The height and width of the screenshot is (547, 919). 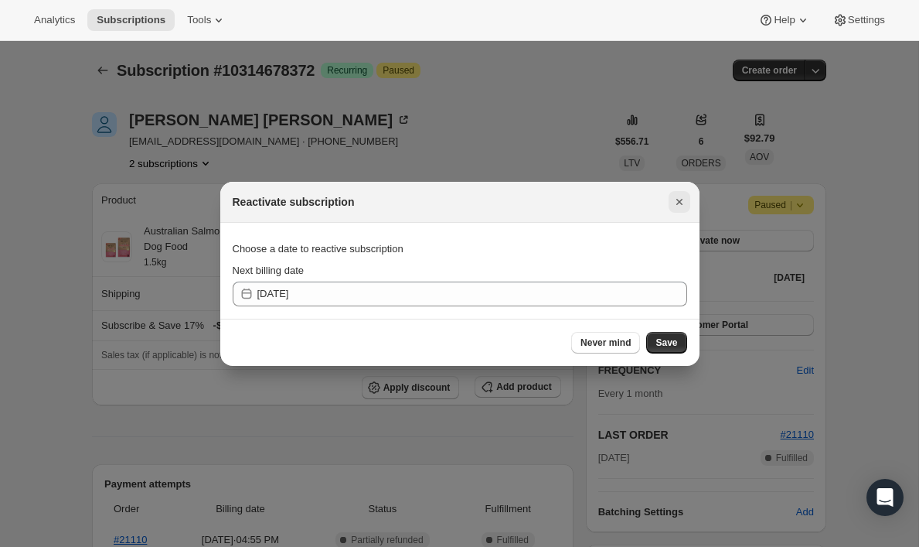 What do you see at coordinates (605, 342) in the screenshot?
I see `button: Never mind` at bounding box center [605, 342].